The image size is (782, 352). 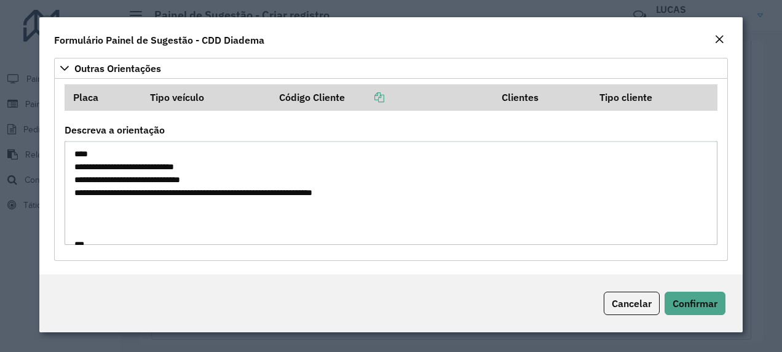 What do you see at coordinates (159, 40) in the screenshot?
I see `h4: Formulário Painel de Sugestão - CDD Diadema` at bounding box center [159, 40].